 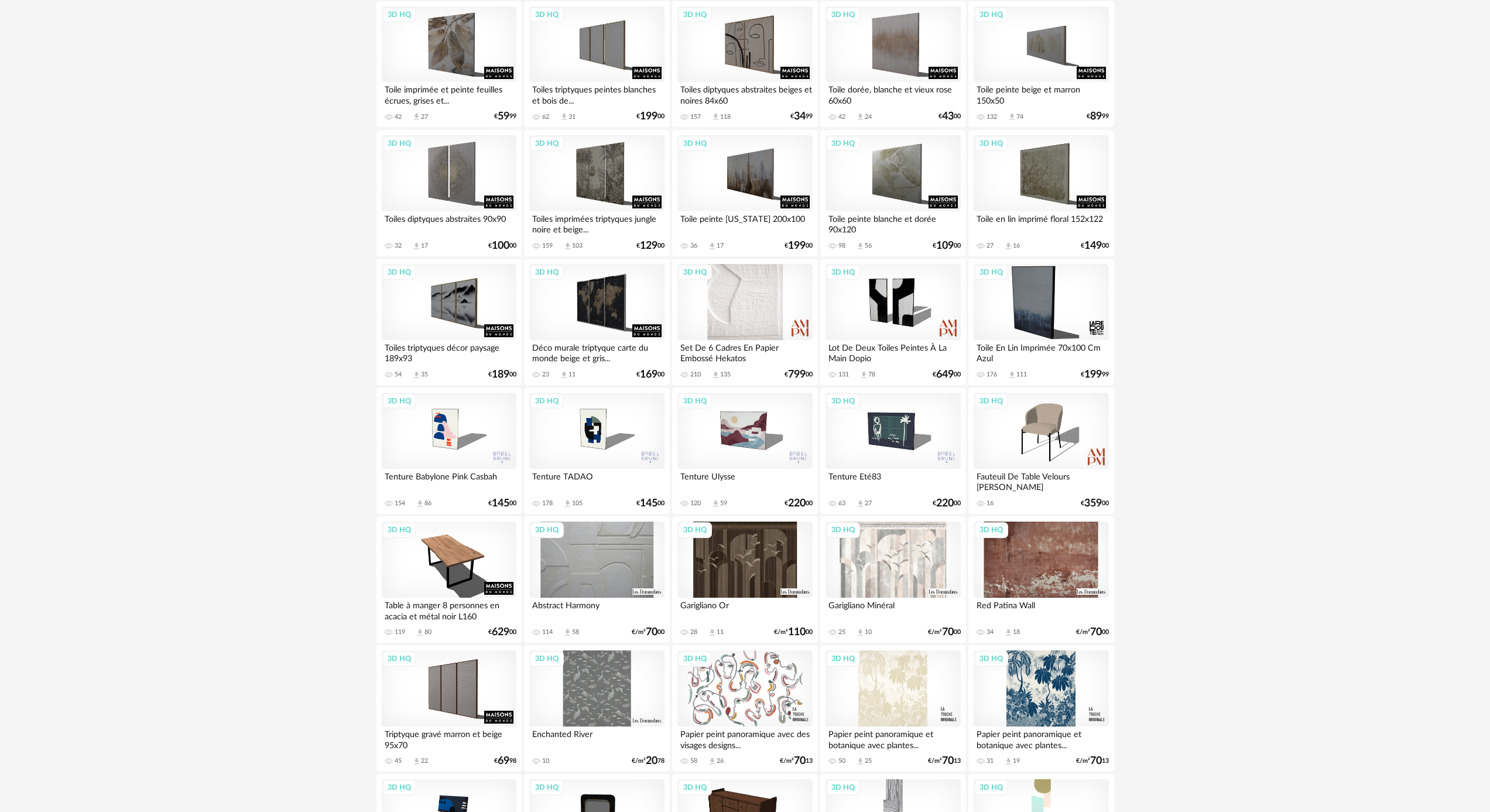 I want to click on div: Garigliano Or, so click(x=745, y=609).